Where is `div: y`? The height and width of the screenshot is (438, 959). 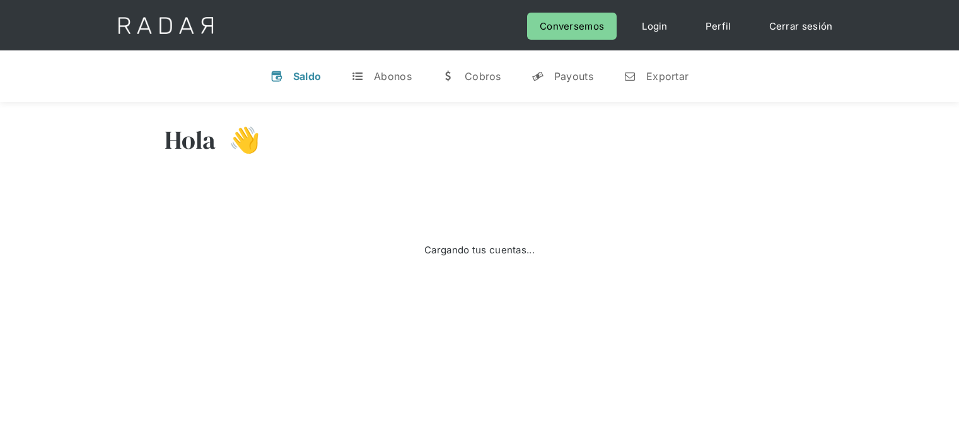
div: y is located at coordinates (538, 76).